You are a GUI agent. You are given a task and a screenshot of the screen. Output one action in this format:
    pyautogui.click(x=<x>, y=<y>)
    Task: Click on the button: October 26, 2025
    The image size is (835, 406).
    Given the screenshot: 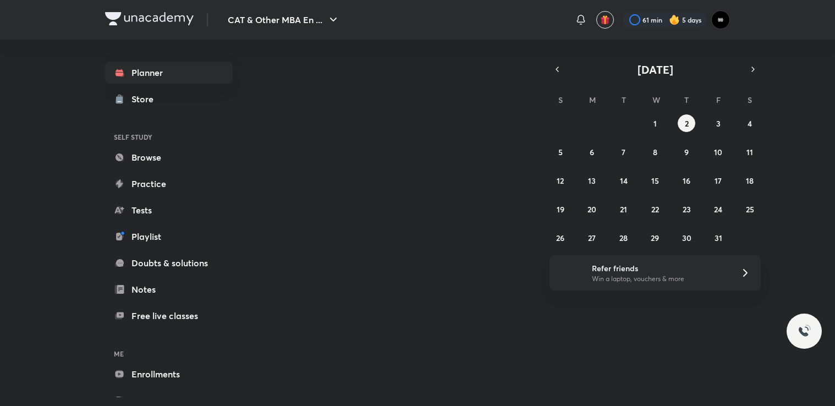 What is the action you would take?
    pyautogui.click(x=561, y=238)
    